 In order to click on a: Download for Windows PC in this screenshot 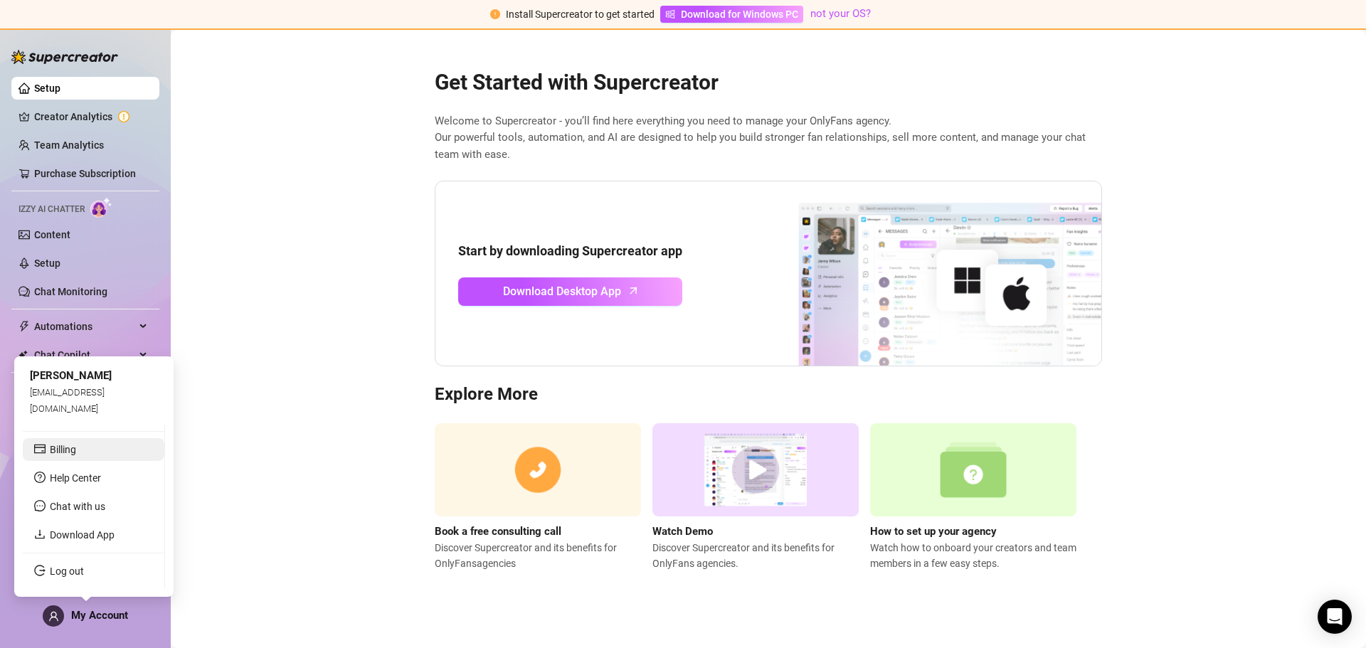, I will do `click(731, 14)`.